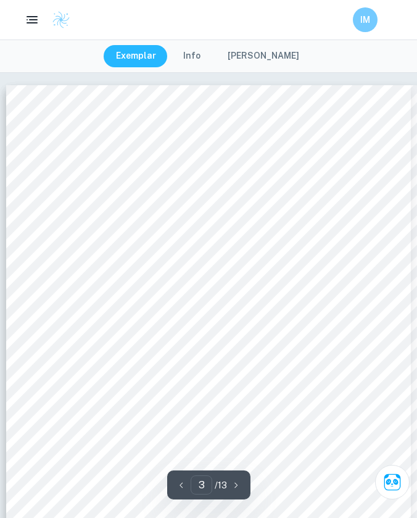 This screenshot has height=518, width=417. Describe the element at coordinates (365, 20) in the screenshot. I see `button: IM` at that location.